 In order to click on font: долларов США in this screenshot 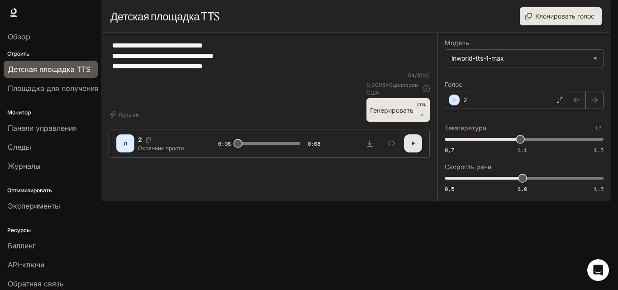, I will do `click(392, 89)`.